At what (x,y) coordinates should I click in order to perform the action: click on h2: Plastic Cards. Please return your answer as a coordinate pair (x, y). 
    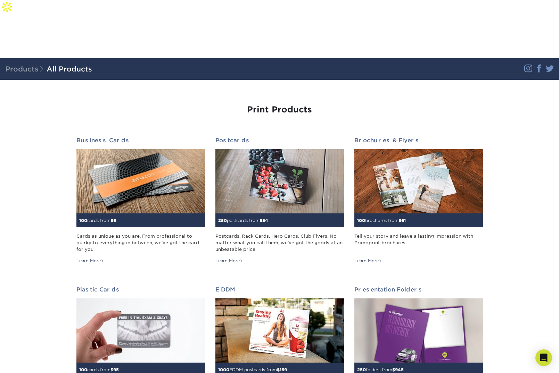
    Looking at the image, I should click on (141, 290).